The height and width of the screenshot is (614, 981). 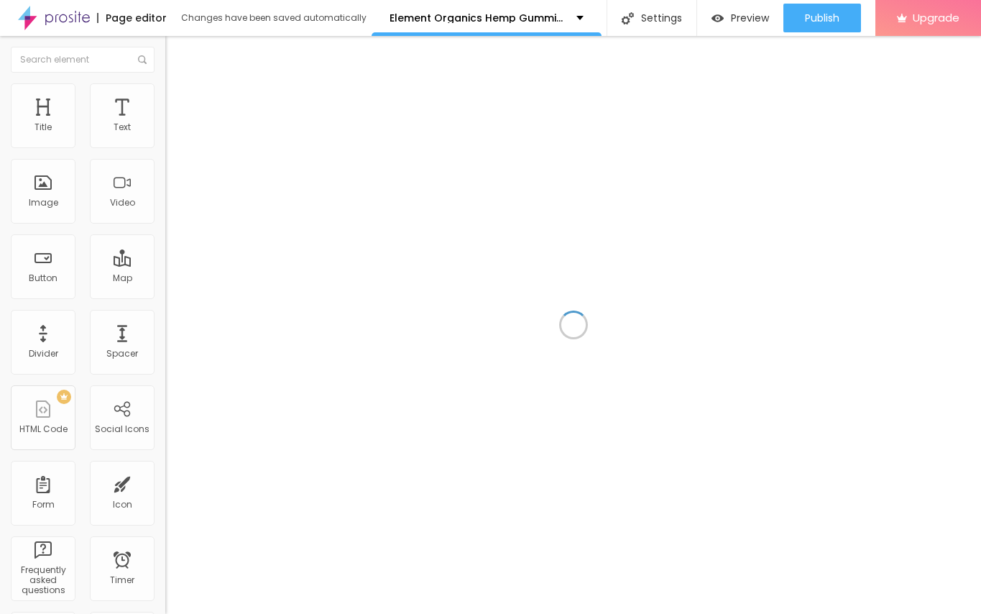 What do you see at coordinates (122, 278) in the screenshot?
I see `div: Map` at bounding box center [122, 278].